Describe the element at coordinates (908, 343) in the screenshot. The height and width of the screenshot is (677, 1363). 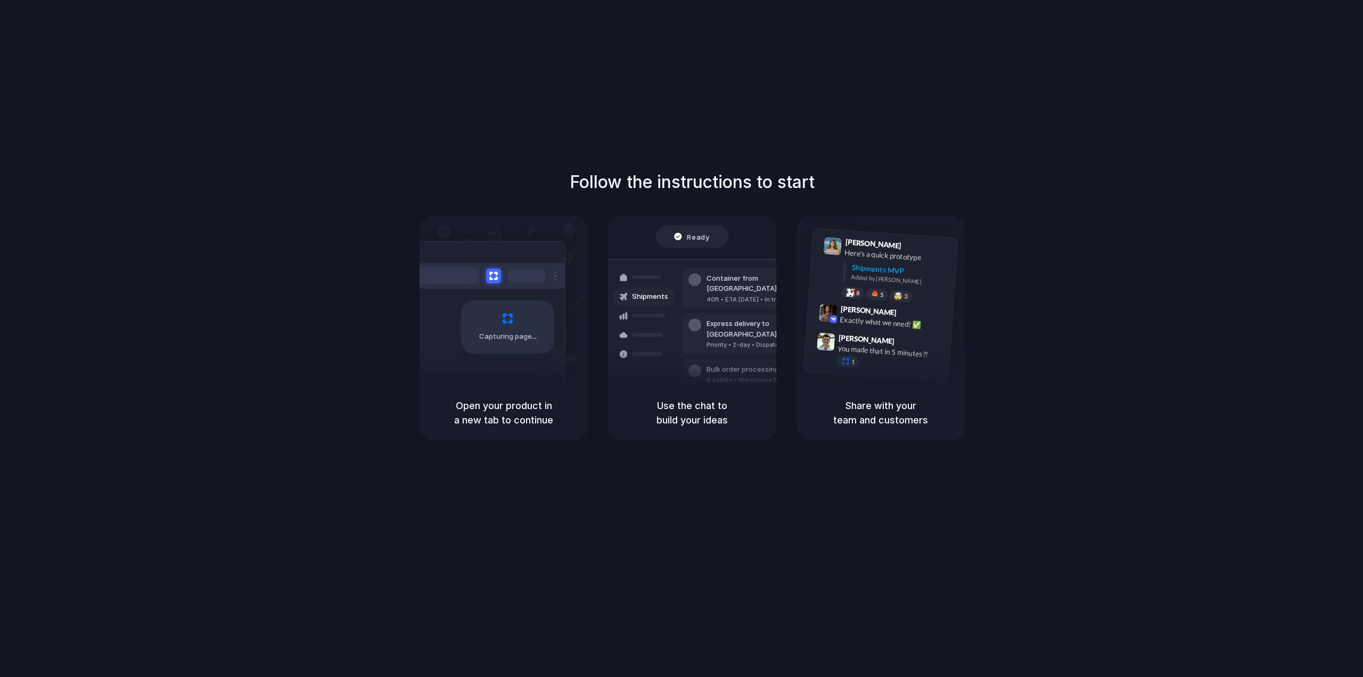
I see `span: 9:47 AM` at that location.